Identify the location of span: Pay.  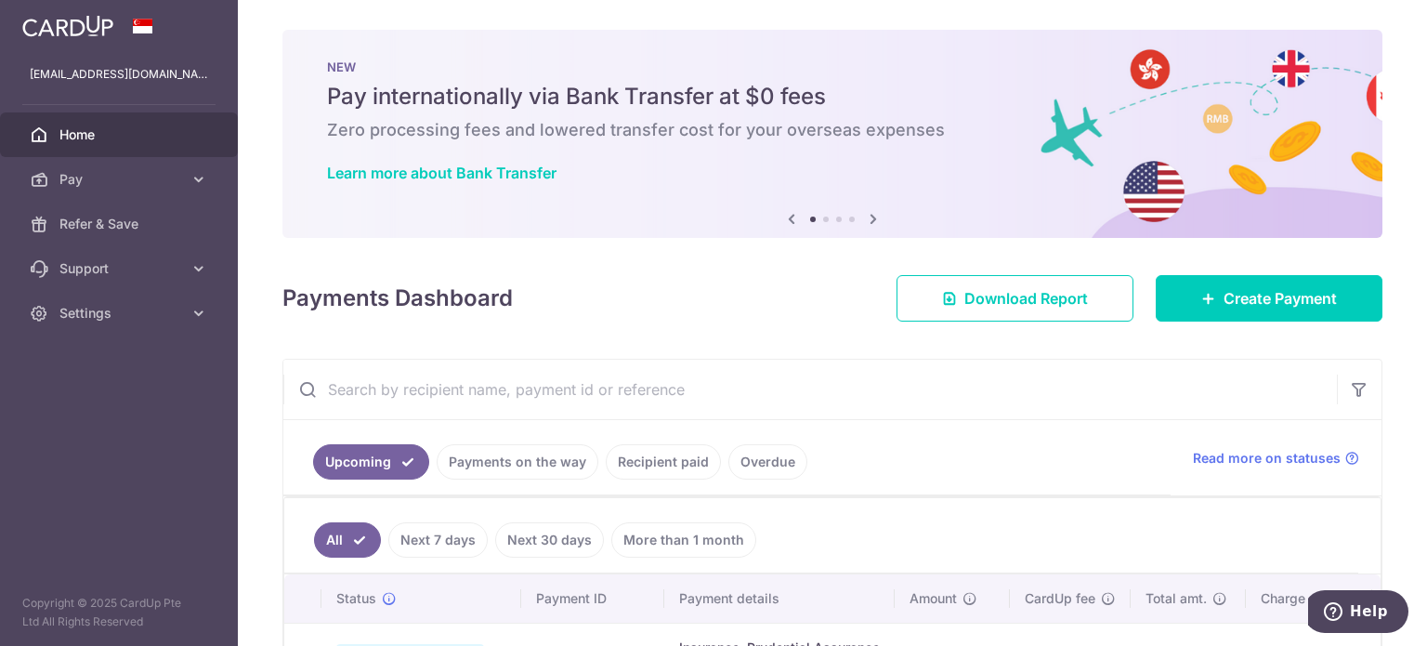
(121, 179).